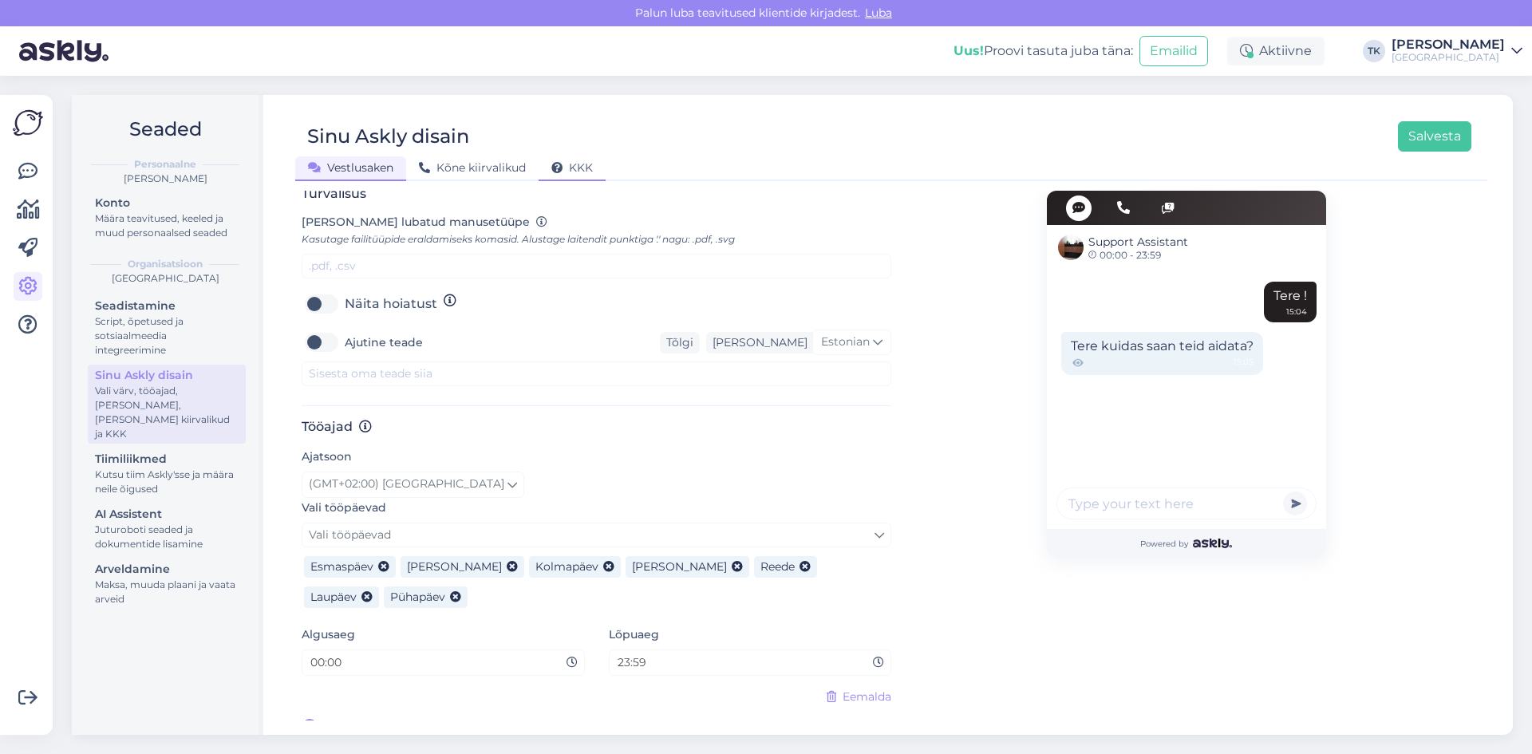 The width and height of the screenshot is (1532, 754). Describe the element at coordinates (596, 535) in the screenshot. I see `a: Vali tööpäevad` at that location.